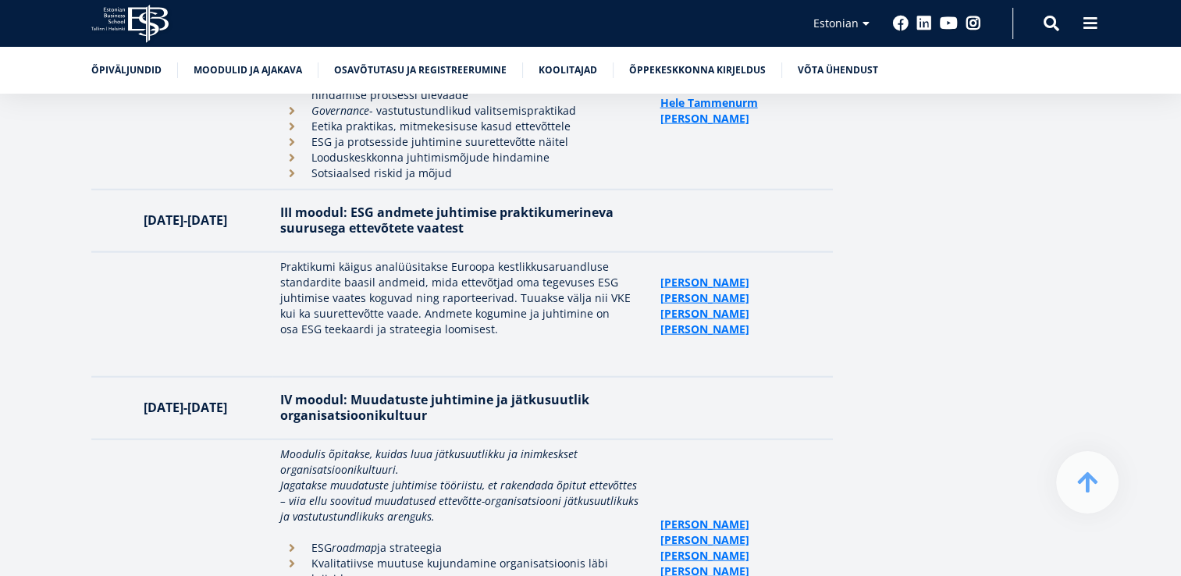 This screenshot has width=1181, height=576. What do you see at coordinates (423, 212) in the screenshot?
I see `strong: III moodul: ESG andmete juhtimise praktikum` at bounding box center [423, 212].